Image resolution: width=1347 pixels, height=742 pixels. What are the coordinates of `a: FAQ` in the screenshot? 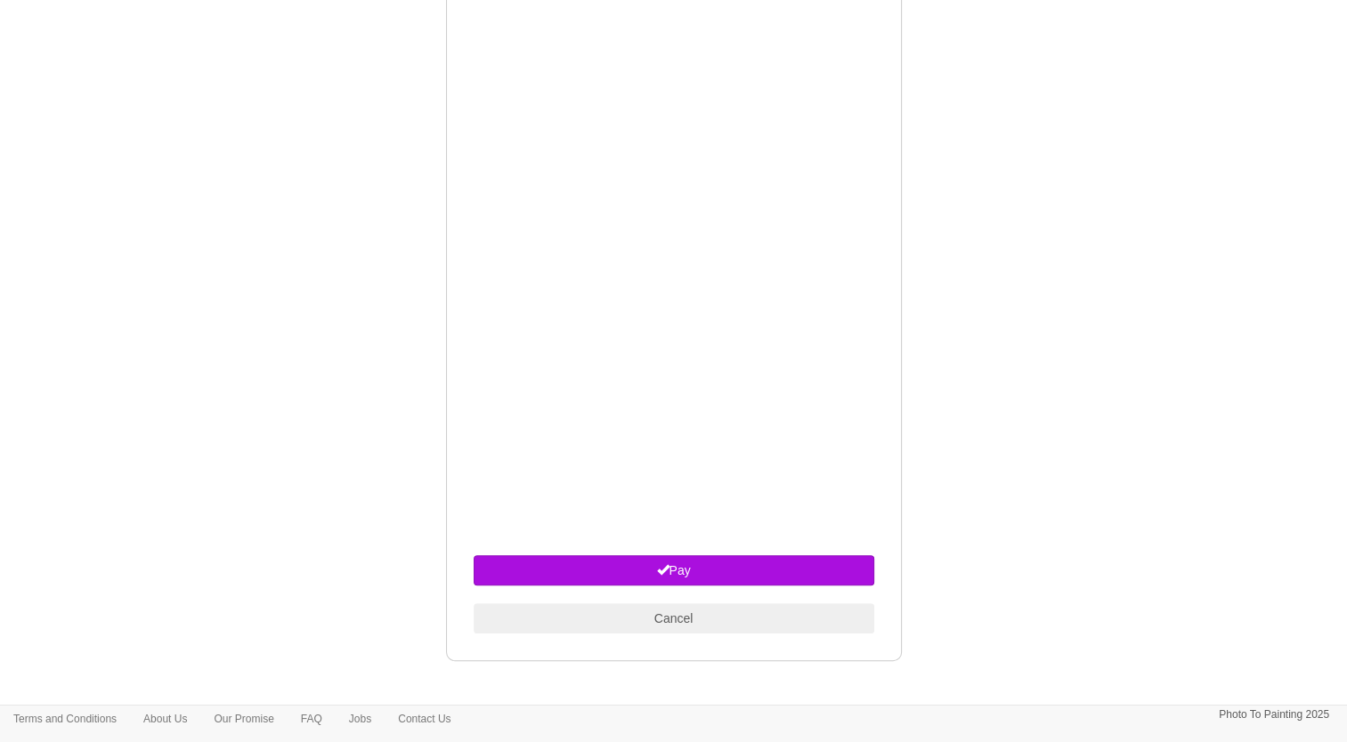 It's located at (311, 719).